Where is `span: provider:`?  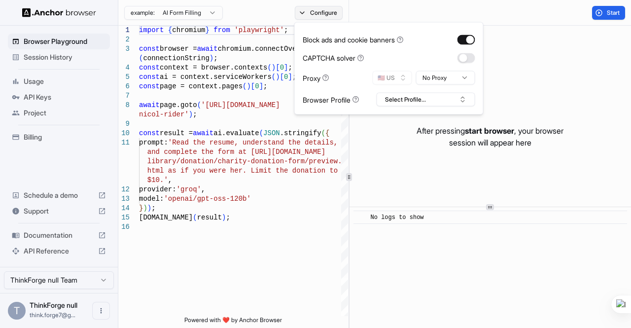
span: provider: is located at coordinates (158, 189).